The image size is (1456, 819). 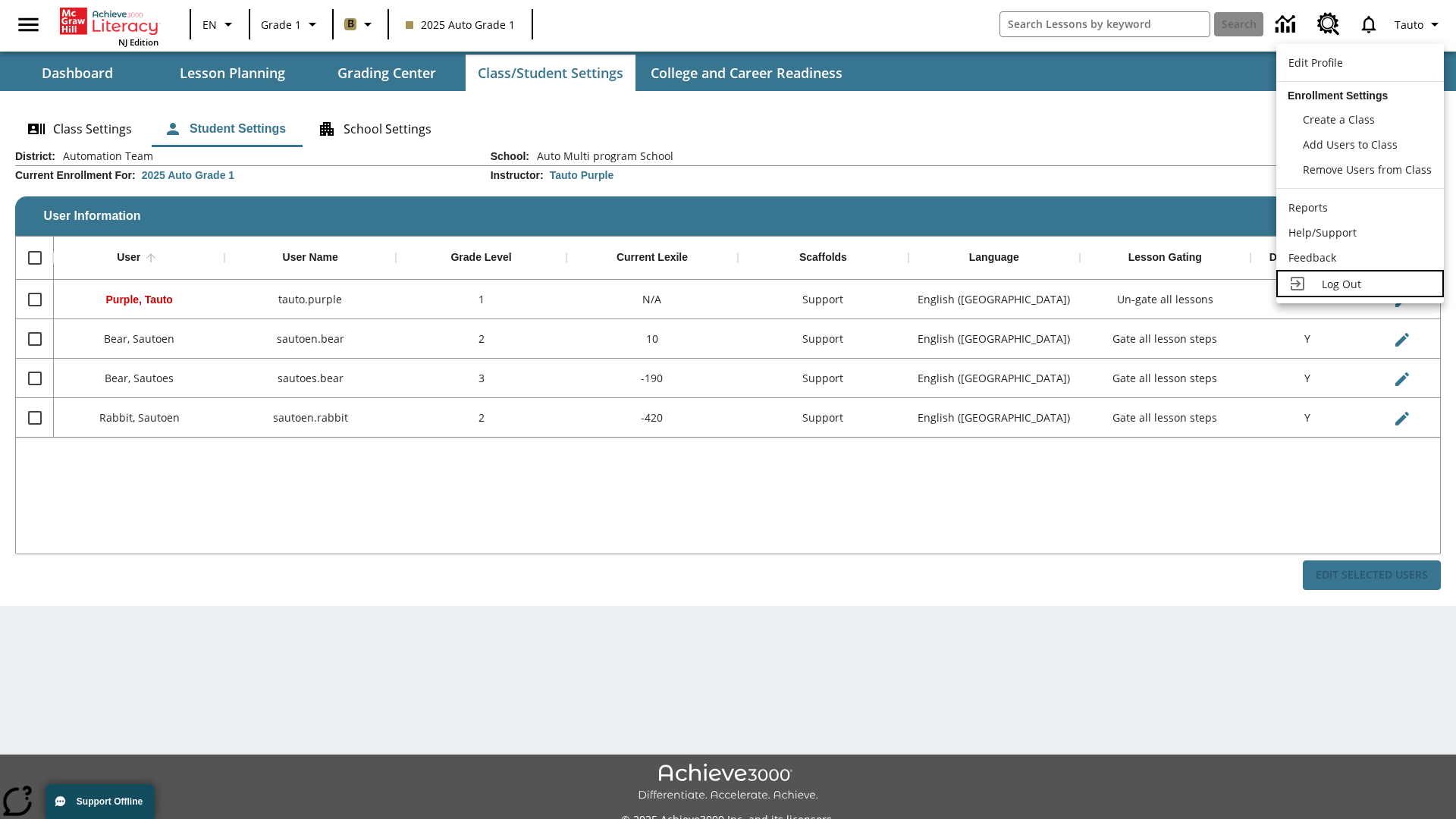 What do you see at coordinates (1323, 232) in the screenshot?
I see `span: Help/Support` at bounding box center [1323, 232].